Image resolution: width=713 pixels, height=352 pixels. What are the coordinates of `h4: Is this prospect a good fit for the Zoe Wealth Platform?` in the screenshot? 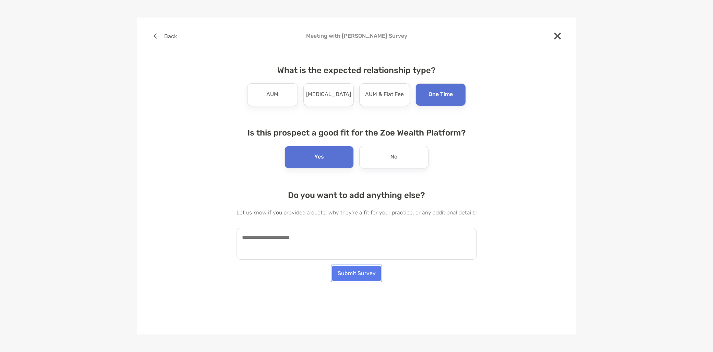 It's located at (357, 133).